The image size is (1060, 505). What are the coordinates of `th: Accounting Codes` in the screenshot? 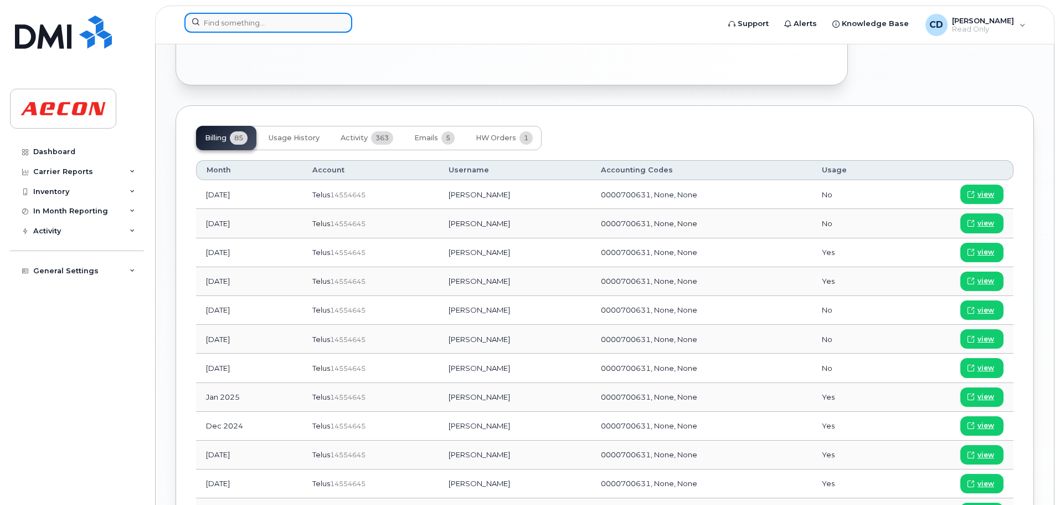 It's located at (701, 170).